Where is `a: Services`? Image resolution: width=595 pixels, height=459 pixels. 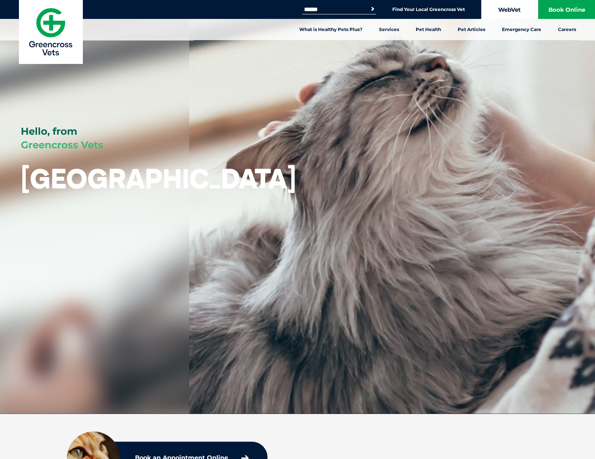
a: Services is located at coordinates (389, 29).